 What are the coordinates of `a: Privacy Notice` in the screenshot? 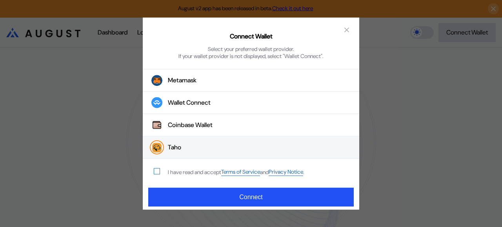 It's located at (286, 172).